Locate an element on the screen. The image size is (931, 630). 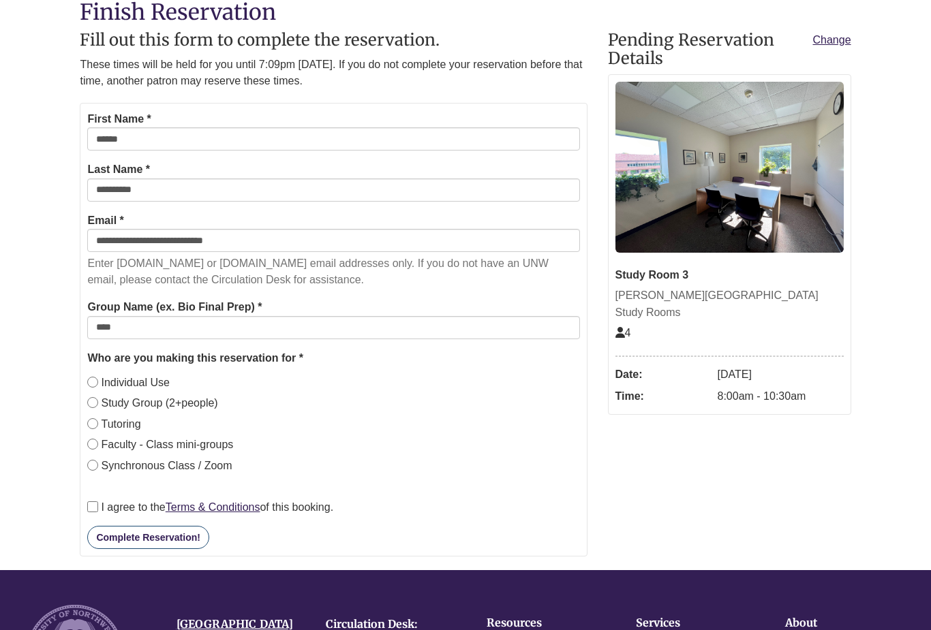
input: Tutoring is located at coordinates (93, 424).